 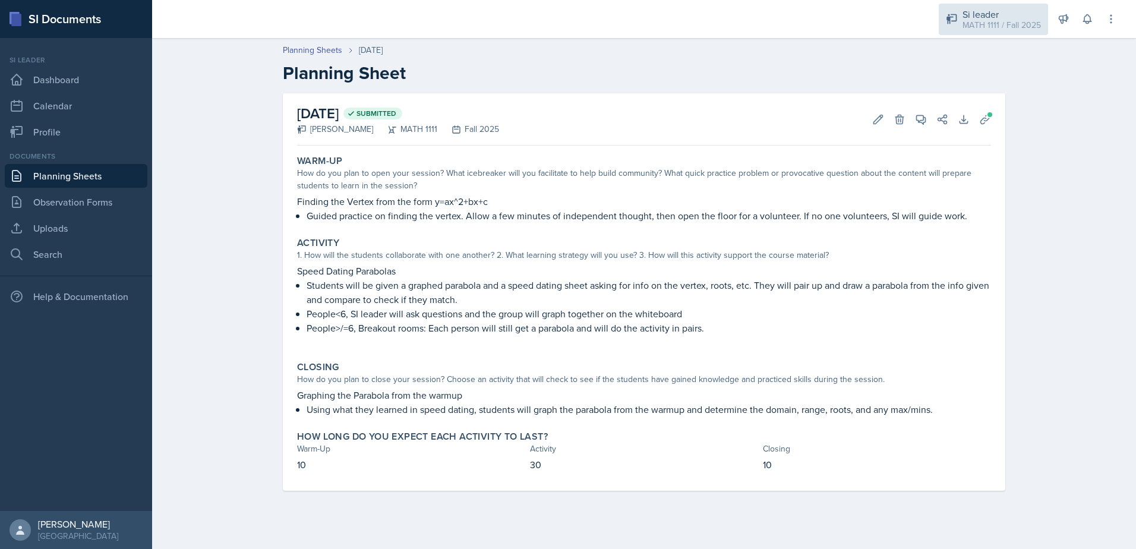 I want to click on div: 1. How will the students collaborate with one another? 2. What learning strategy will you use? 3...., so click(x=644, y=255).